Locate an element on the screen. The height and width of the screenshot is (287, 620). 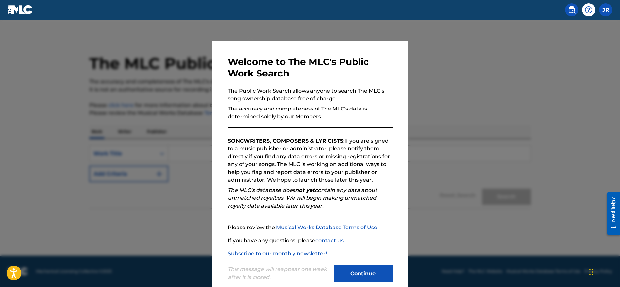
a: contact us is located at coordinates (329, 240).